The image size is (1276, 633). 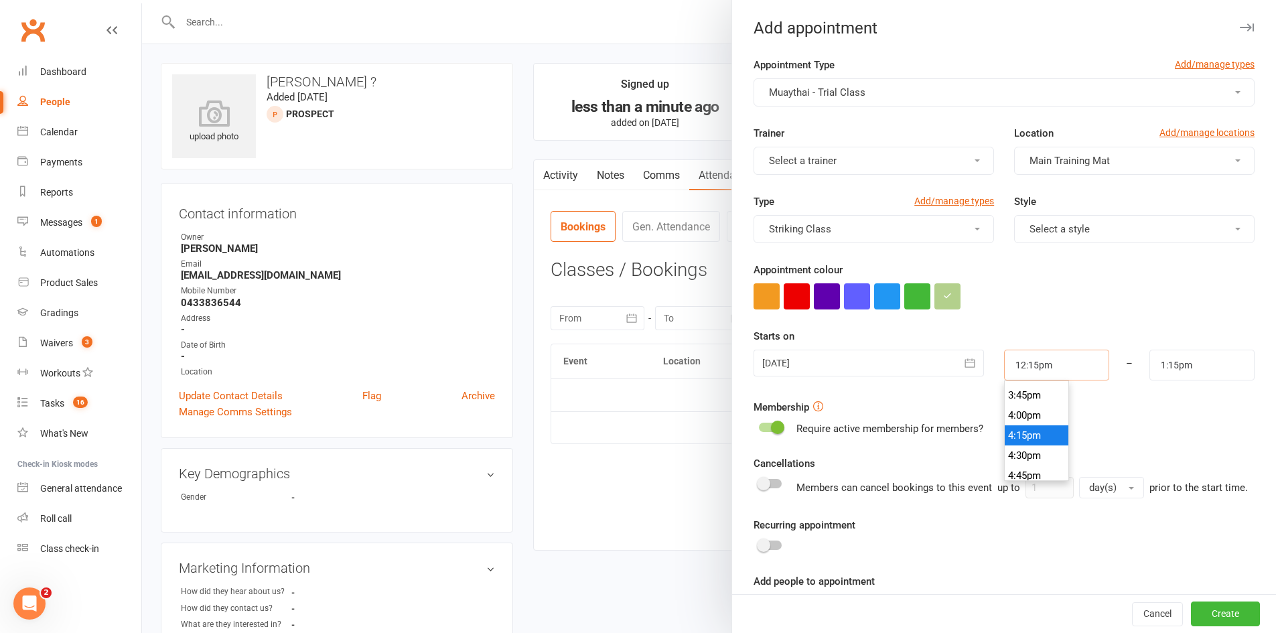 I want to click on div: Automations, so click(x=67, y=252).